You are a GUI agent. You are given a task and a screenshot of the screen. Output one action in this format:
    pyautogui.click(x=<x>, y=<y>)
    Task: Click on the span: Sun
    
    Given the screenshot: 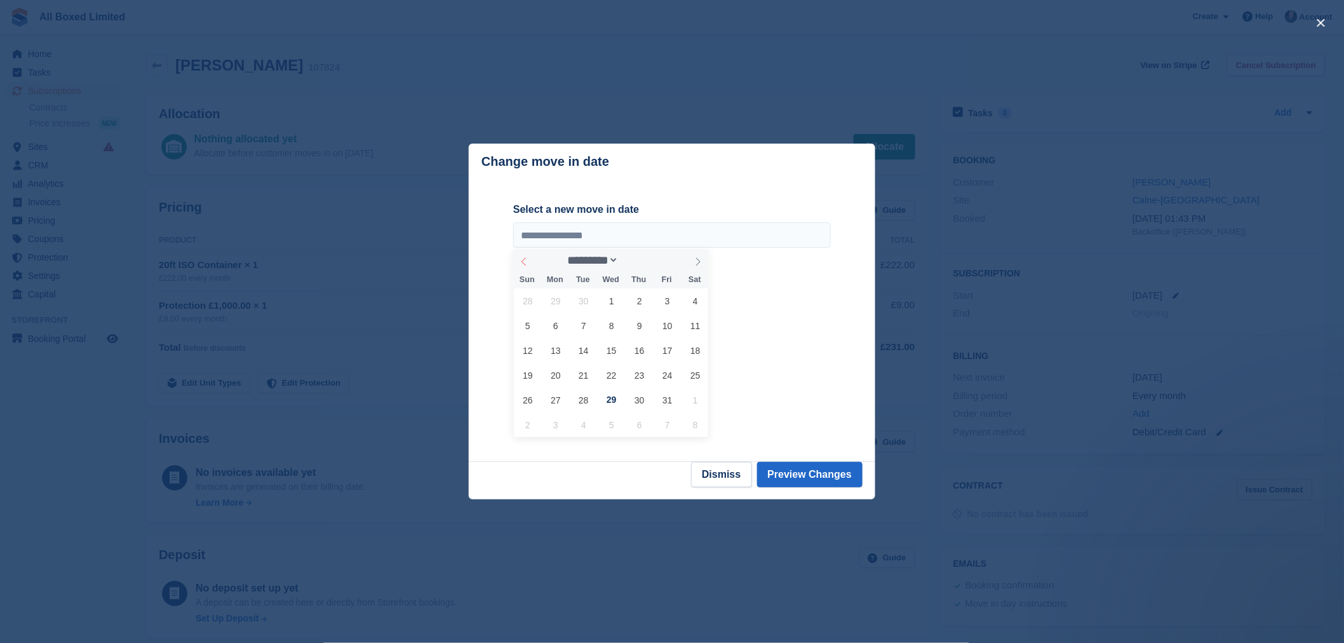 What is the action you would take?
    pyautogui.click(x=527, y=279)
    